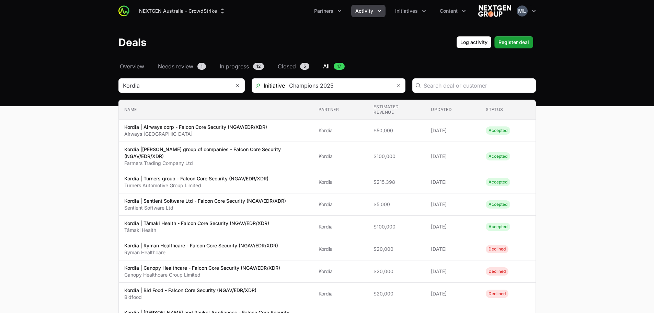 The width and height of the screenshot is (654, 313). What do you see at coordinates (216, 163) in the screenshot?
I see `p: Farmers Trading Company Ltd` at bounding box center [216, 163].